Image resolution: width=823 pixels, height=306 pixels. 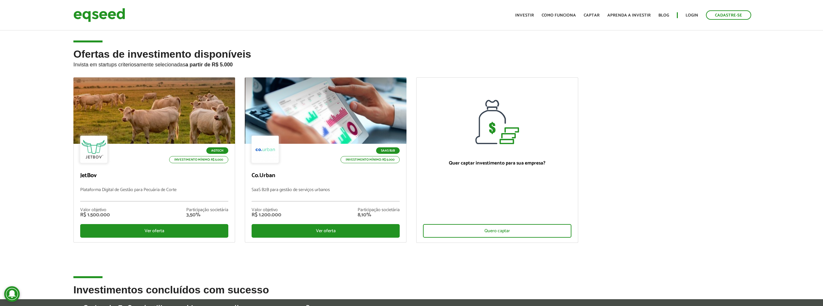 I want to click on a: Login, so click(x=692, y=15).